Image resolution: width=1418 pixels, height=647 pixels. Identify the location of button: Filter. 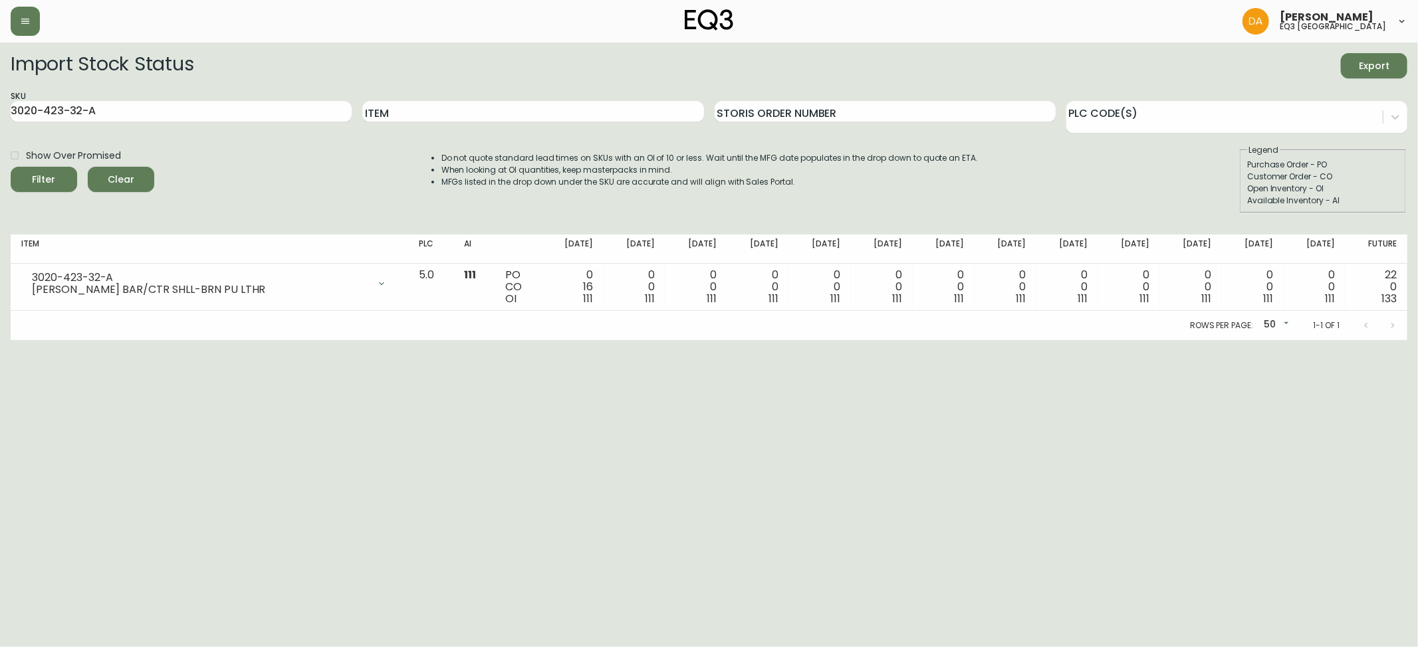
(44, 179).